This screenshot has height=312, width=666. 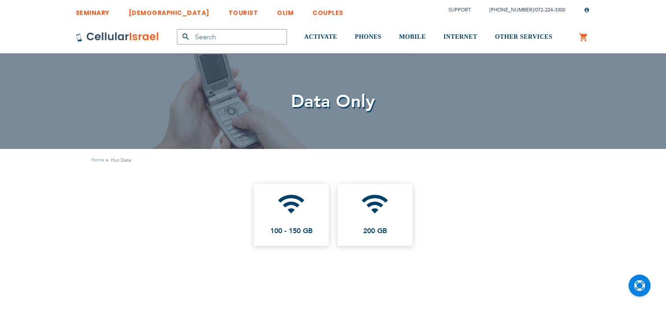 I want to click on input: Search, so click(x=232, y=37).